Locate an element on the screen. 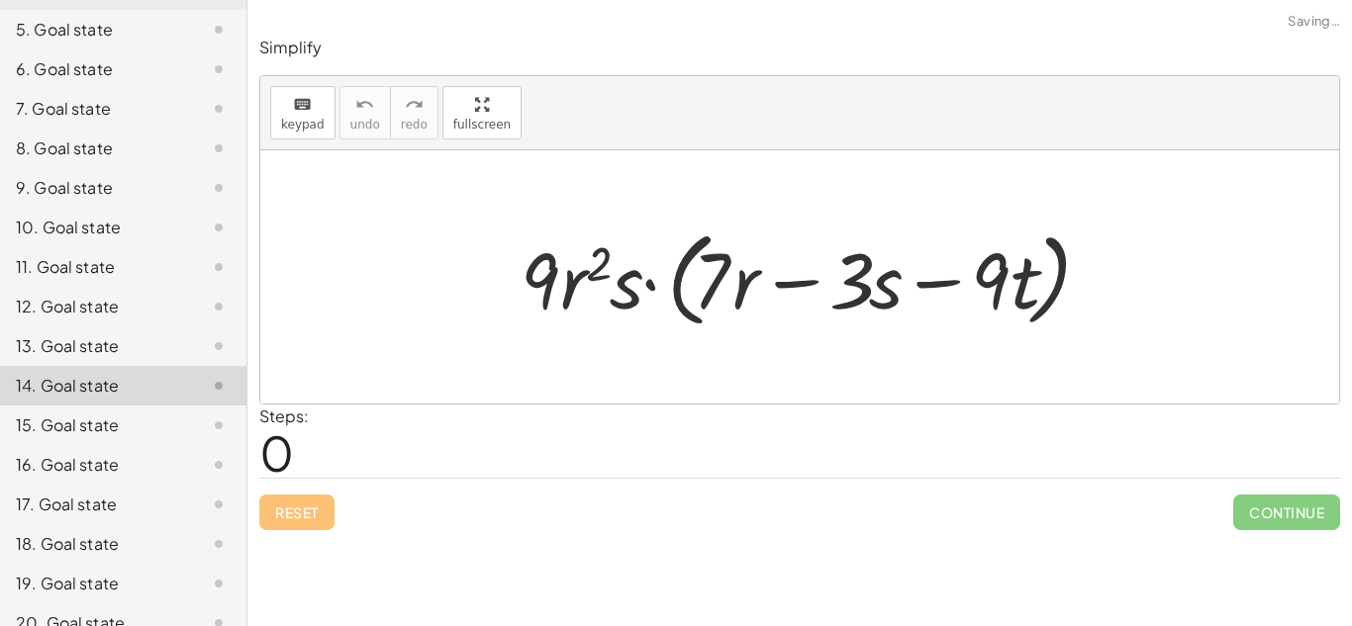 This screenshot has width=1352, height=626. div: 9. Goal state is located at coordinates (95, 188).